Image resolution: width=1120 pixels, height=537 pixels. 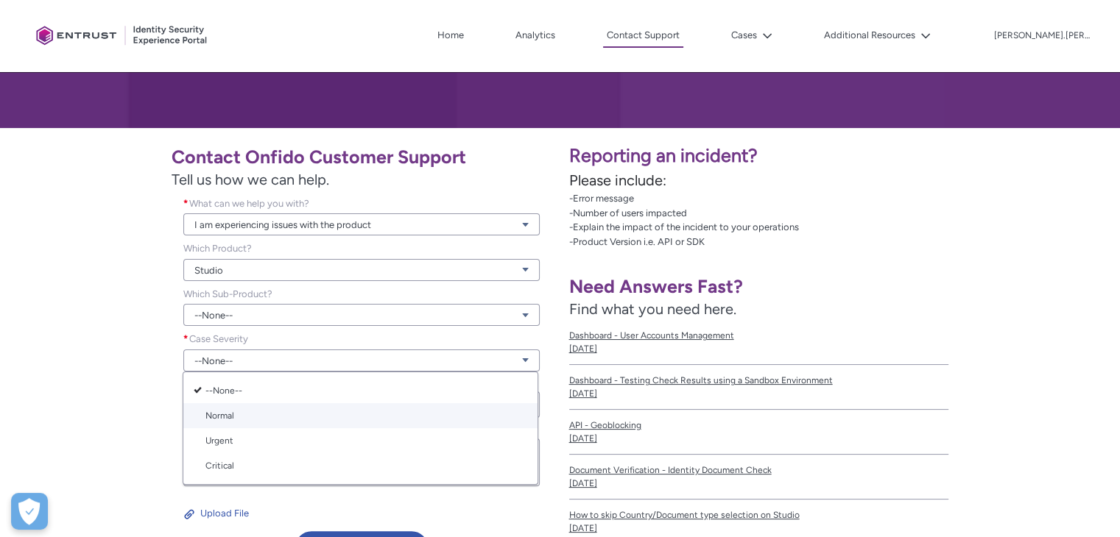 I want to click on span: Which Product?, so click(x=217, y=248).